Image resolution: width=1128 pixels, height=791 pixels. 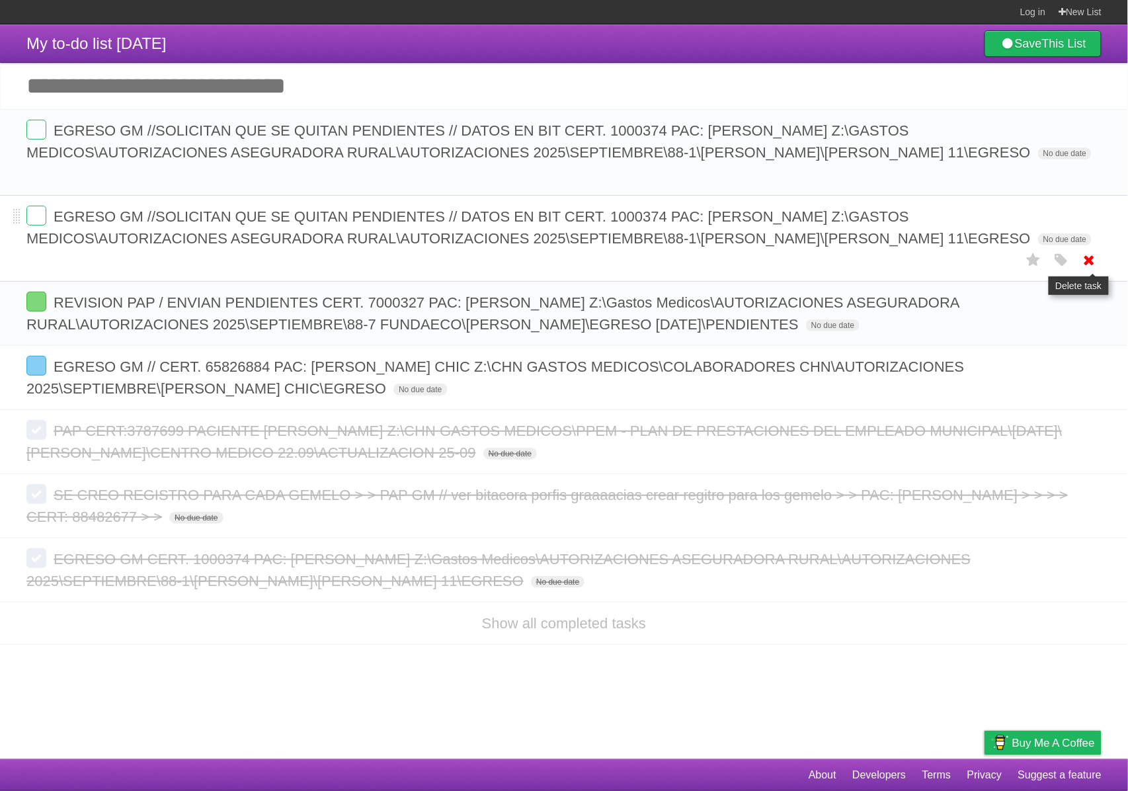 I want to click on a: Developers, so click(x=879, y=775).